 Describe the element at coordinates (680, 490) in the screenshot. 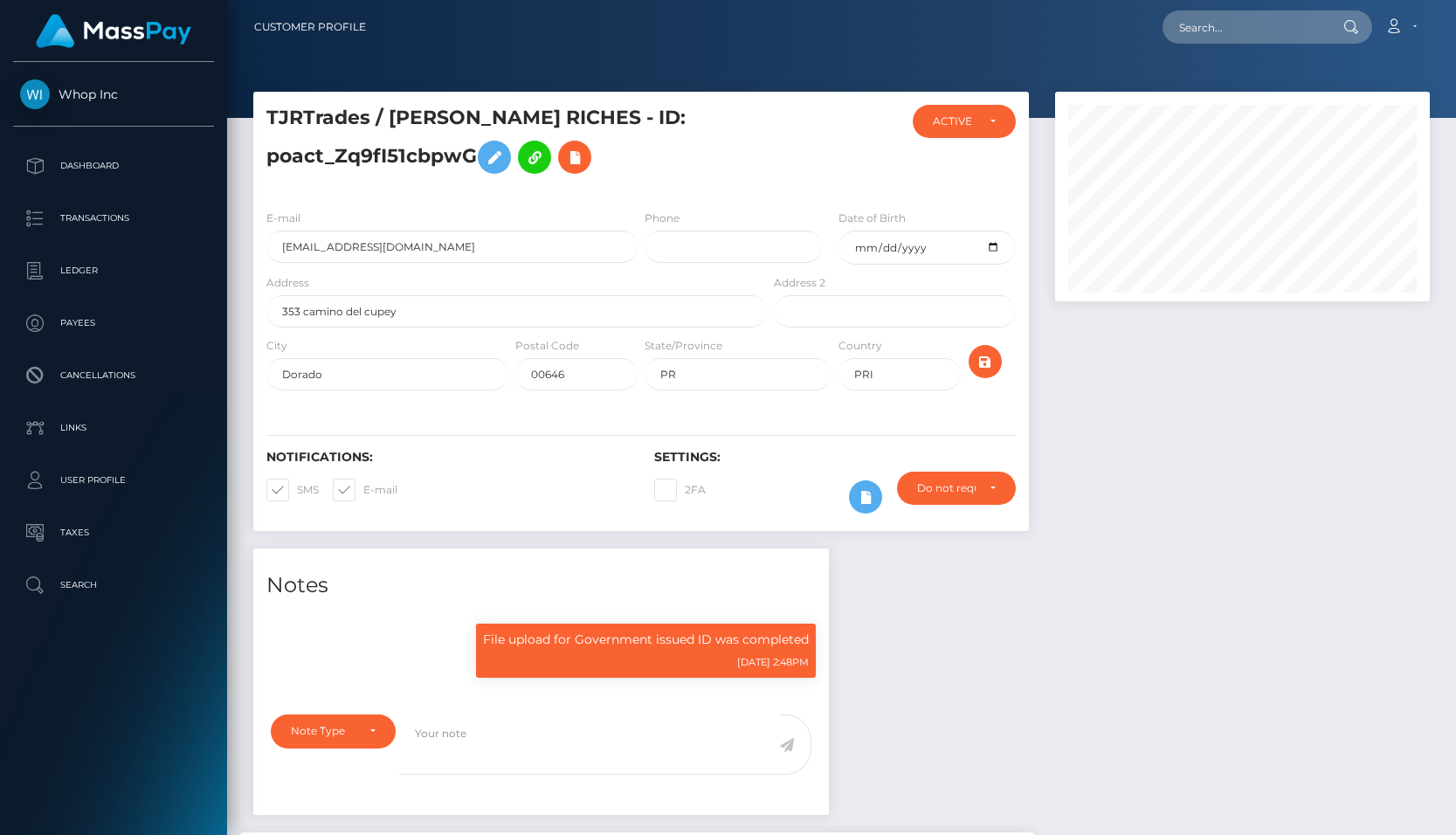

I see `label: 2FA` at that location.